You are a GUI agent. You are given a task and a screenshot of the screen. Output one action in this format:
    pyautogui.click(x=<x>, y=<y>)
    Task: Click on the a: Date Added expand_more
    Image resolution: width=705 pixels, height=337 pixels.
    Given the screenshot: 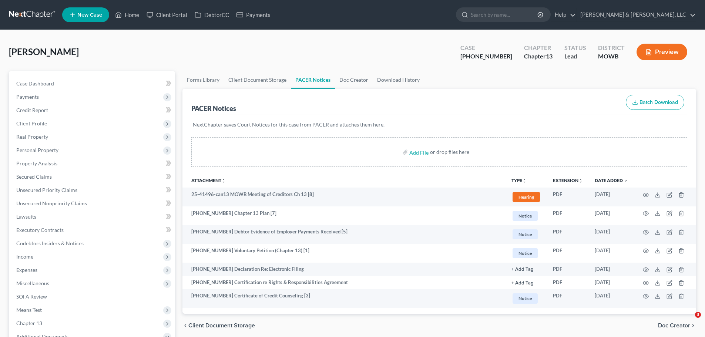 What is the action you would take?
    pyautogui.click(x=612, y=180)
    